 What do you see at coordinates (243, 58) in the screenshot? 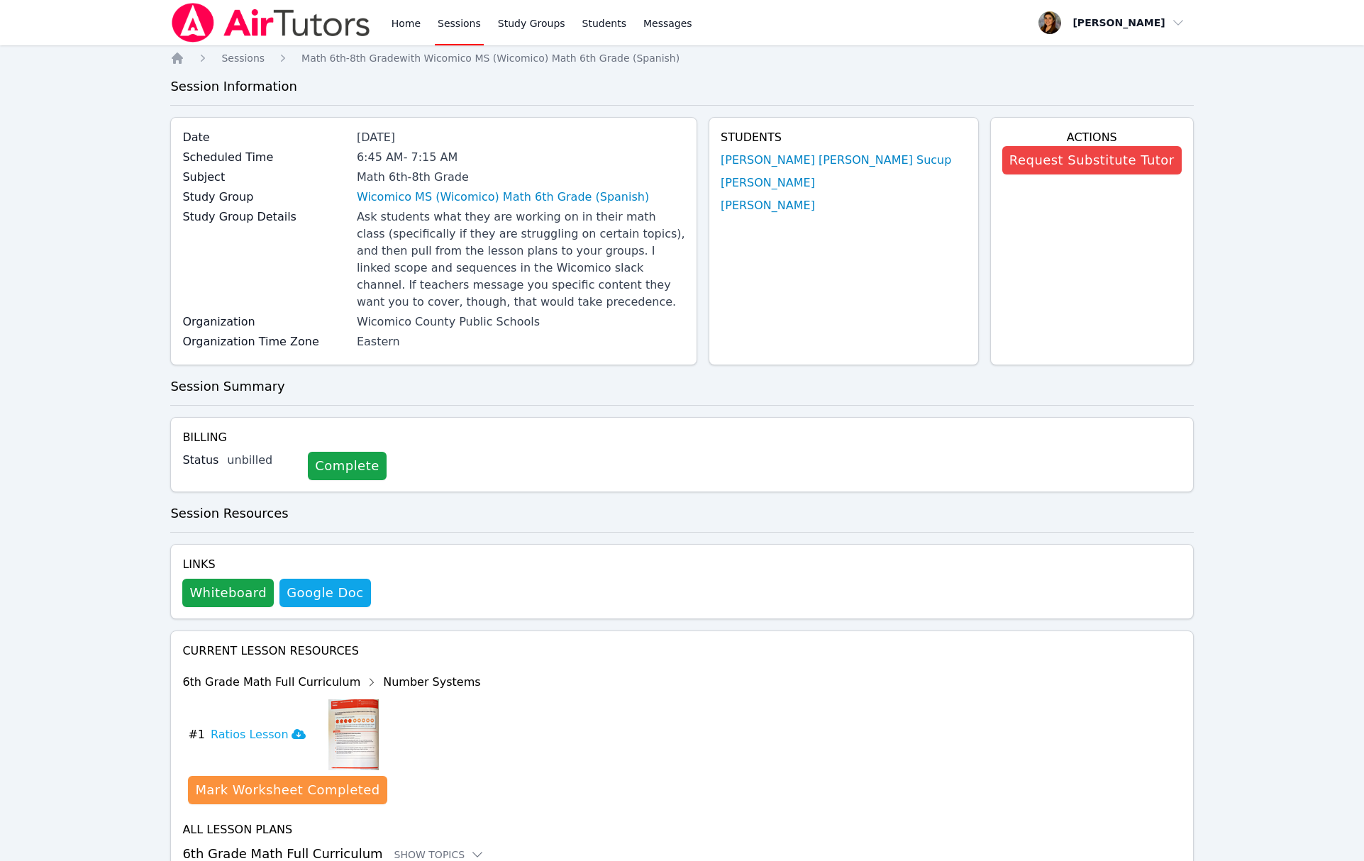
I see `span: Sessions` at bounding box center [243, 58].